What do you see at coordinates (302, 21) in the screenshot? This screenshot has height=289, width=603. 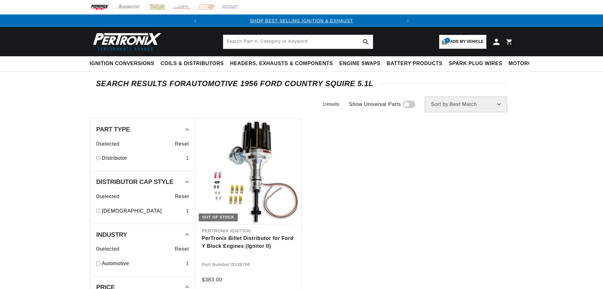 I see `div: Announcement` at bounding box center [302, 21].